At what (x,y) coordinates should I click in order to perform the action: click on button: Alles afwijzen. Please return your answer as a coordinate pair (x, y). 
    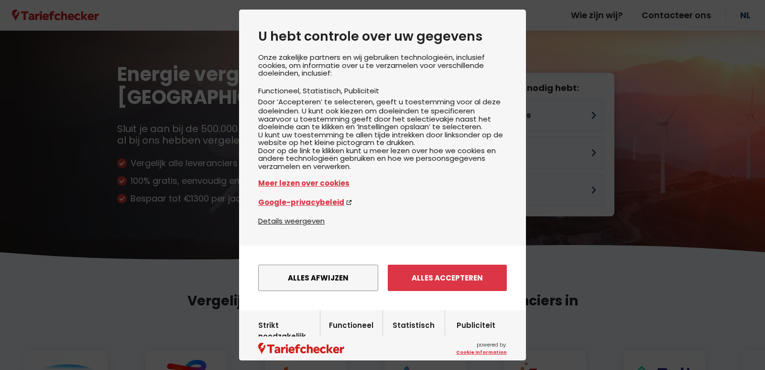
    Looking at the image, I should click on (318, 277).